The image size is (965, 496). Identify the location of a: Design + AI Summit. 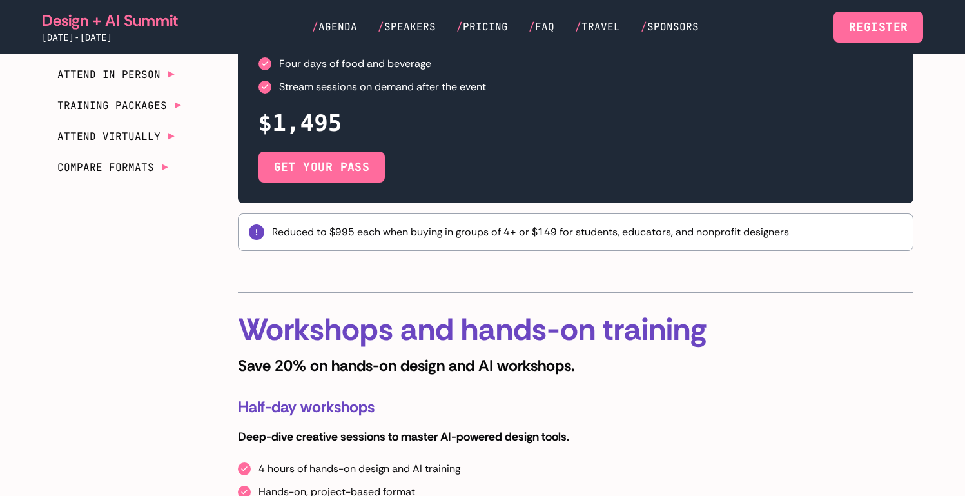
(110, 21).